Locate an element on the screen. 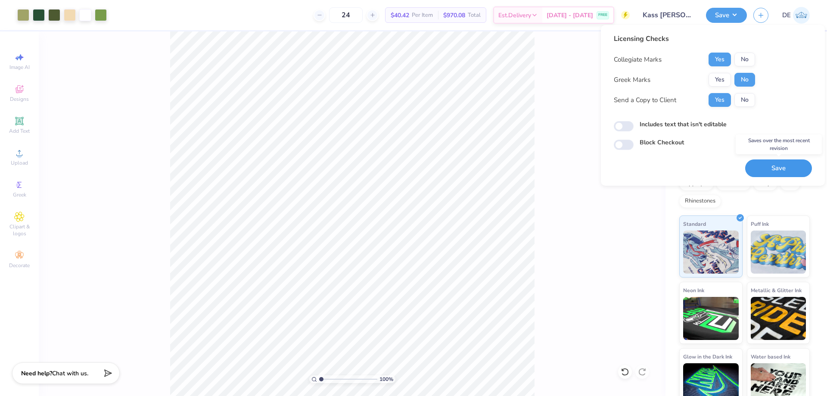 This screenshot has width=827, height=396. img: Puff Ink is located at coordinates (778, 252).